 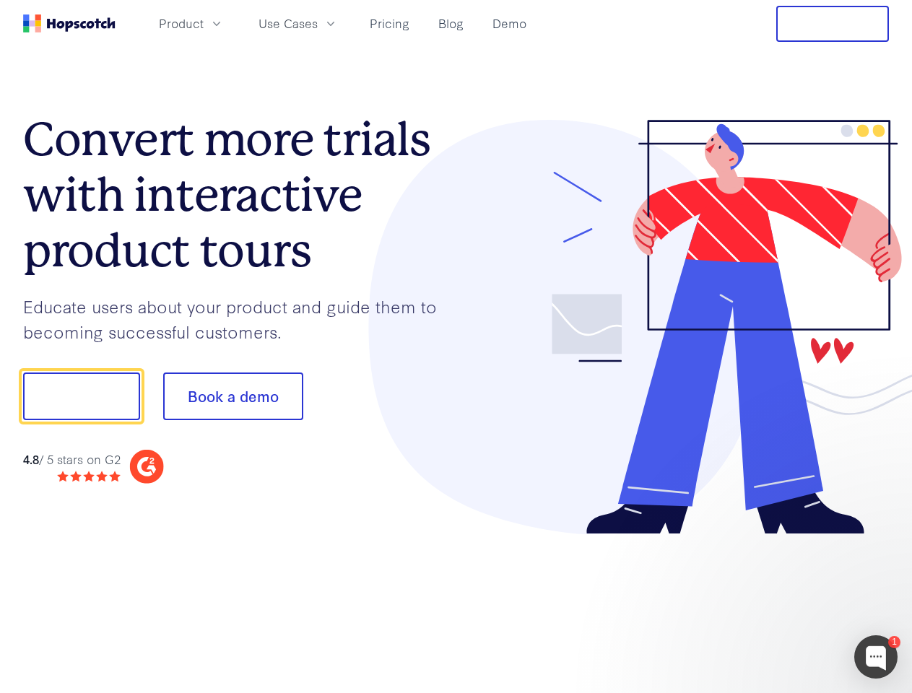 I want to click on a: Book a demo, so click(x=233, y=396).